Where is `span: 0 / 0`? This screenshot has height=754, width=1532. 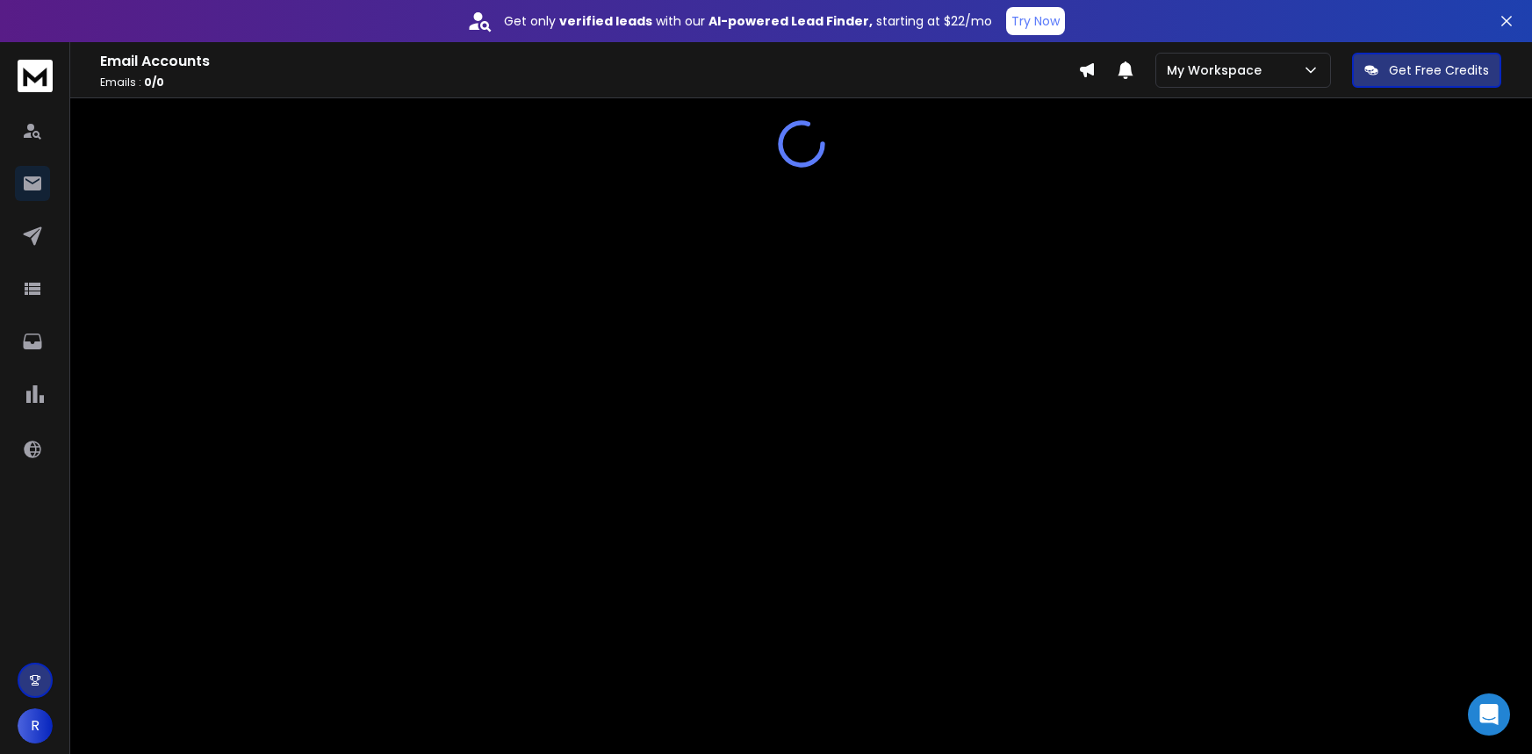
span: 0 / 0 is located at coordinates (154, 82).